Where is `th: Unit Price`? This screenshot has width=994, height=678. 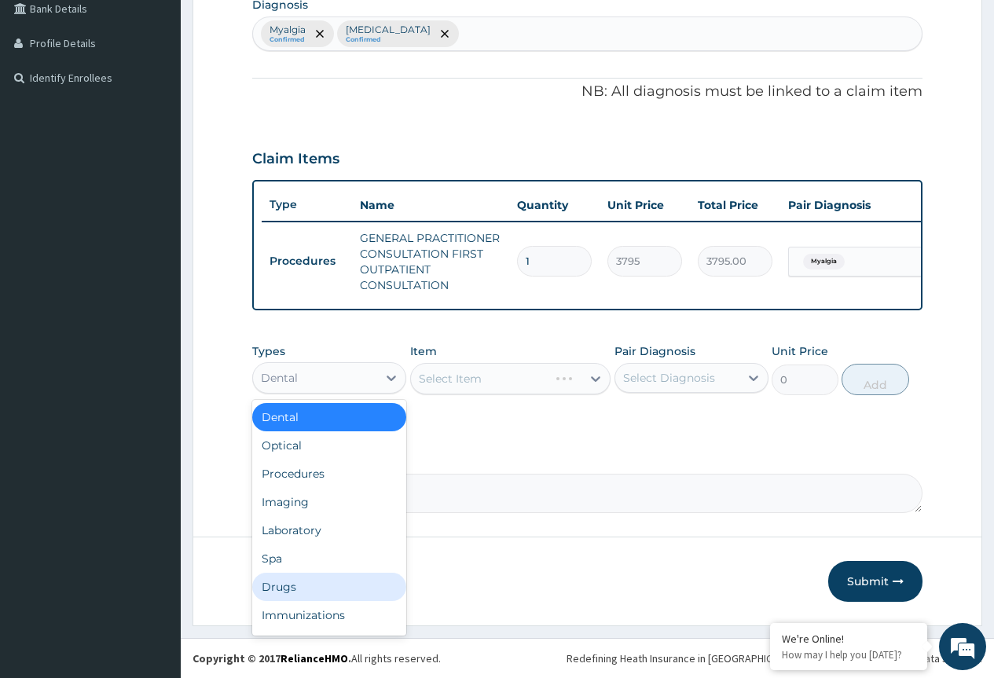 th: Unit Price is located at coordinates (644, 205).